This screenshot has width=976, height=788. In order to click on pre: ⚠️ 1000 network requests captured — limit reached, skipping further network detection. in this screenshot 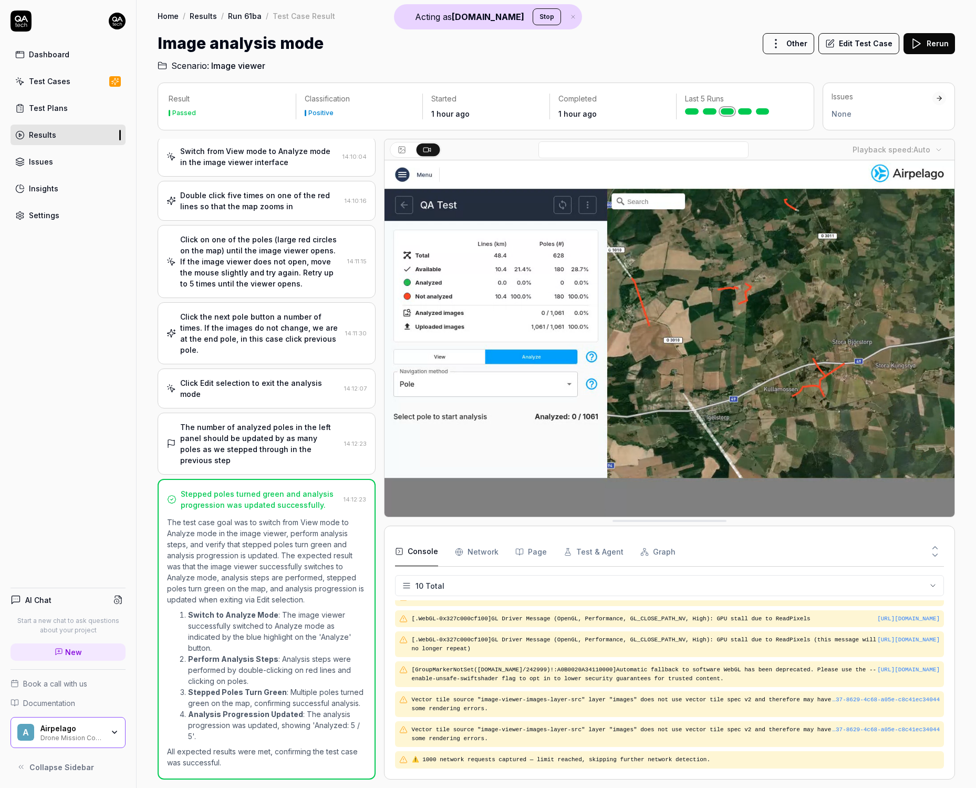, I will do `click(676, 759)`.